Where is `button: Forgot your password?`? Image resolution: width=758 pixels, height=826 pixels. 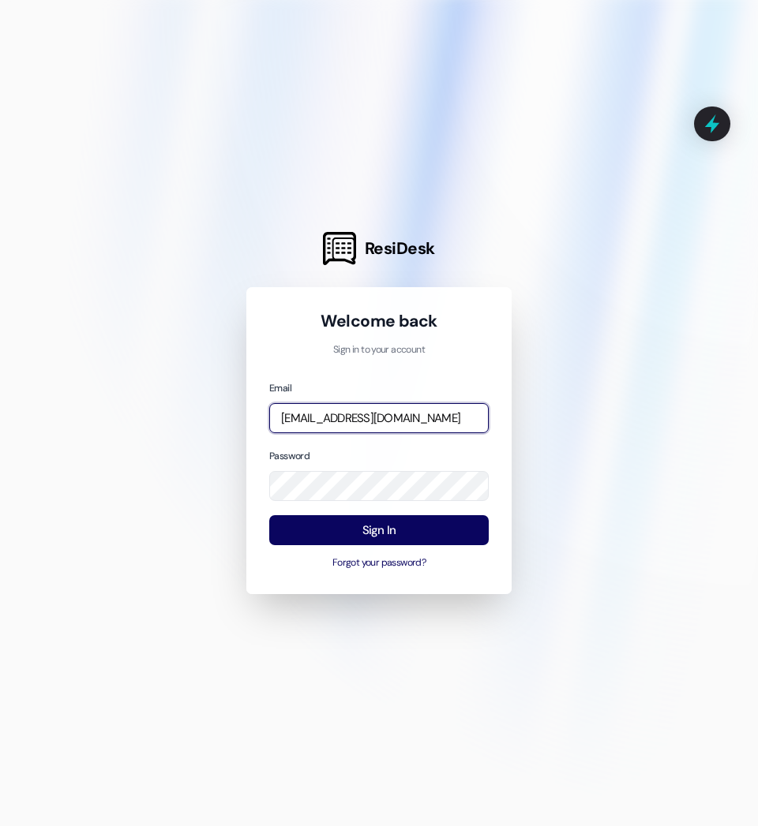
button: Forgot your password? is located at coordinates (379, 563).